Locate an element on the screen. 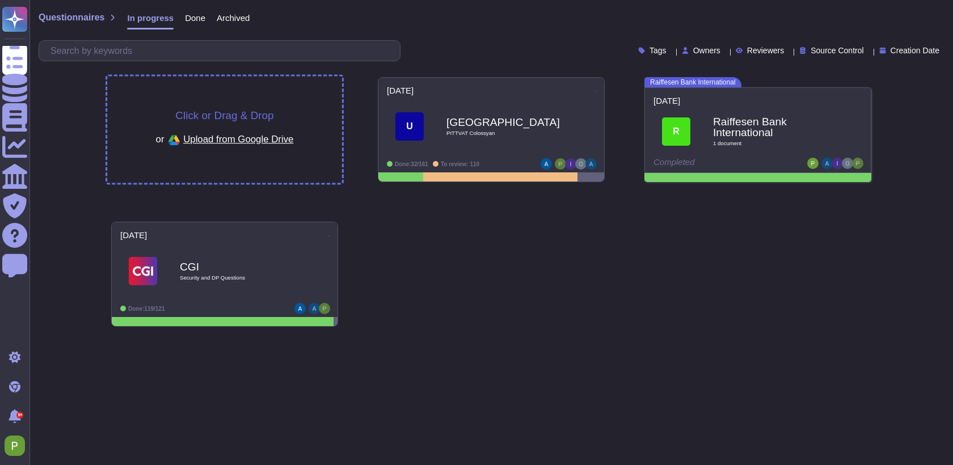 Image resolution: width=953 pixels, height=465 pixels. div: R is located at coordinates (676, 132).